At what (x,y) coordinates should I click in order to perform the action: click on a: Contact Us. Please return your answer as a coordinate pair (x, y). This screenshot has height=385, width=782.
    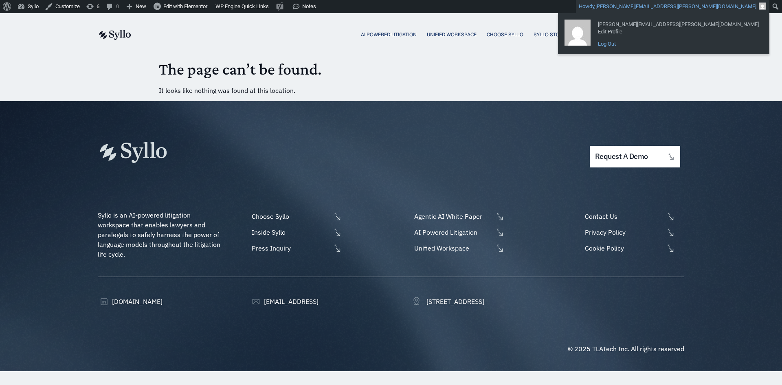
    Looking at the image, I should click on (633, 216).